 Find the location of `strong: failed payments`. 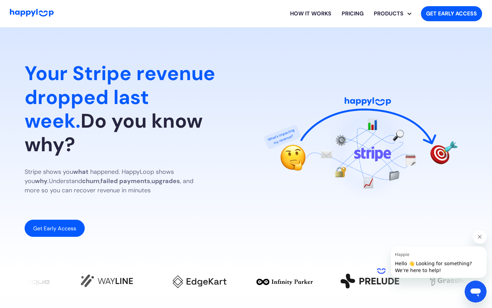

strong: failed payments is located at coordinates (125, 181).